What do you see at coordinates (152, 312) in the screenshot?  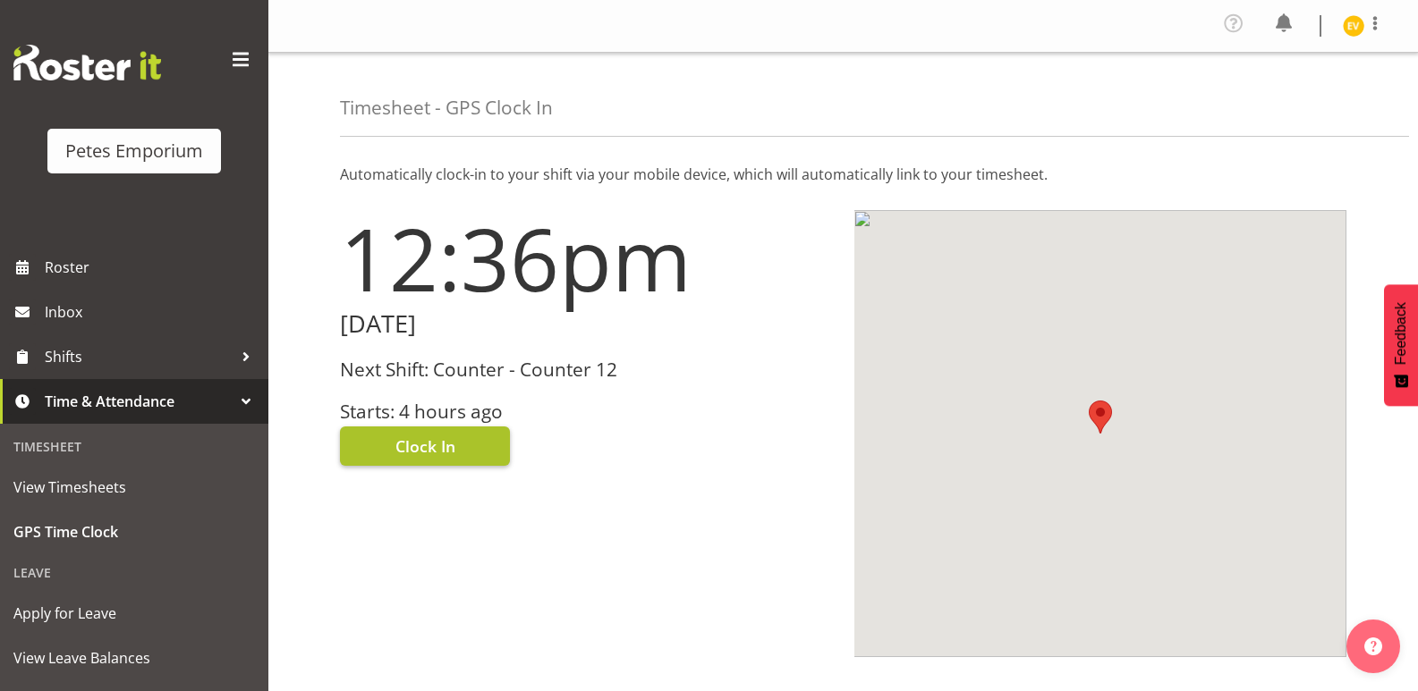 I see `span: Inbox` at bounding box center [152, 312].